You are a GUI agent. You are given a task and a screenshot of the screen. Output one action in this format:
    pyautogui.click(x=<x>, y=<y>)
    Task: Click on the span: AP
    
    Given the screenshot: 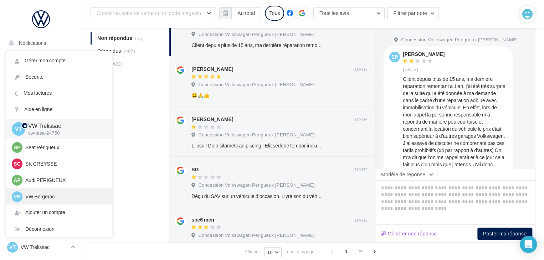 What is the action you would take?
    pyautogui.click(x=17, y=181)
    